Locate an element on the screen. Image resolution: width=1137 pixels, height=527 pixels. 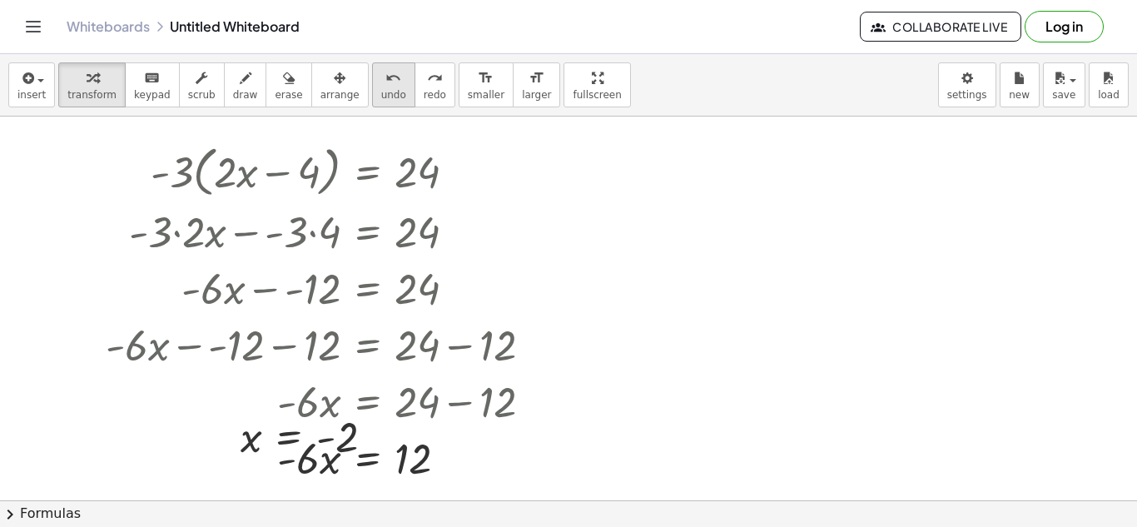
span: scrub is located at coordinates (201, 95).